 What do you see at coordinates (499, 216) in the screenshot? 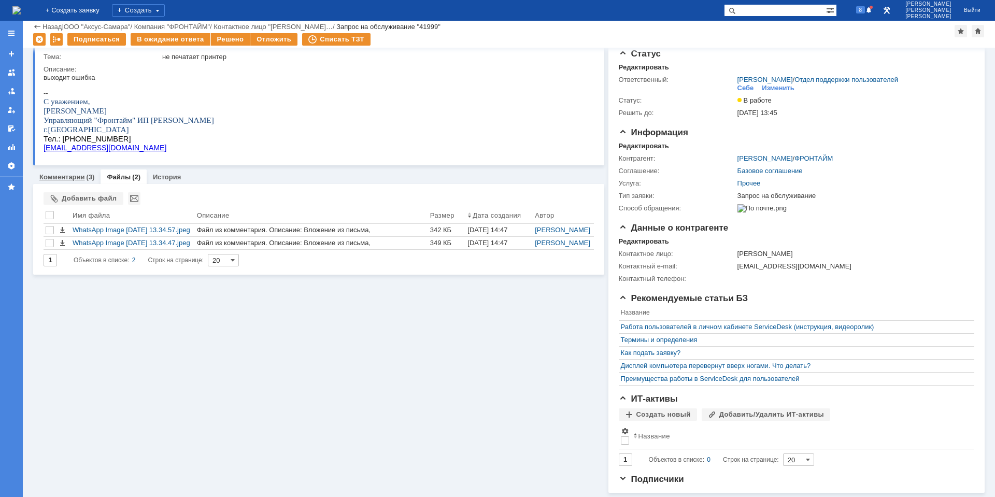
I see `th: Дата создания` at bounding box center [499, 216].